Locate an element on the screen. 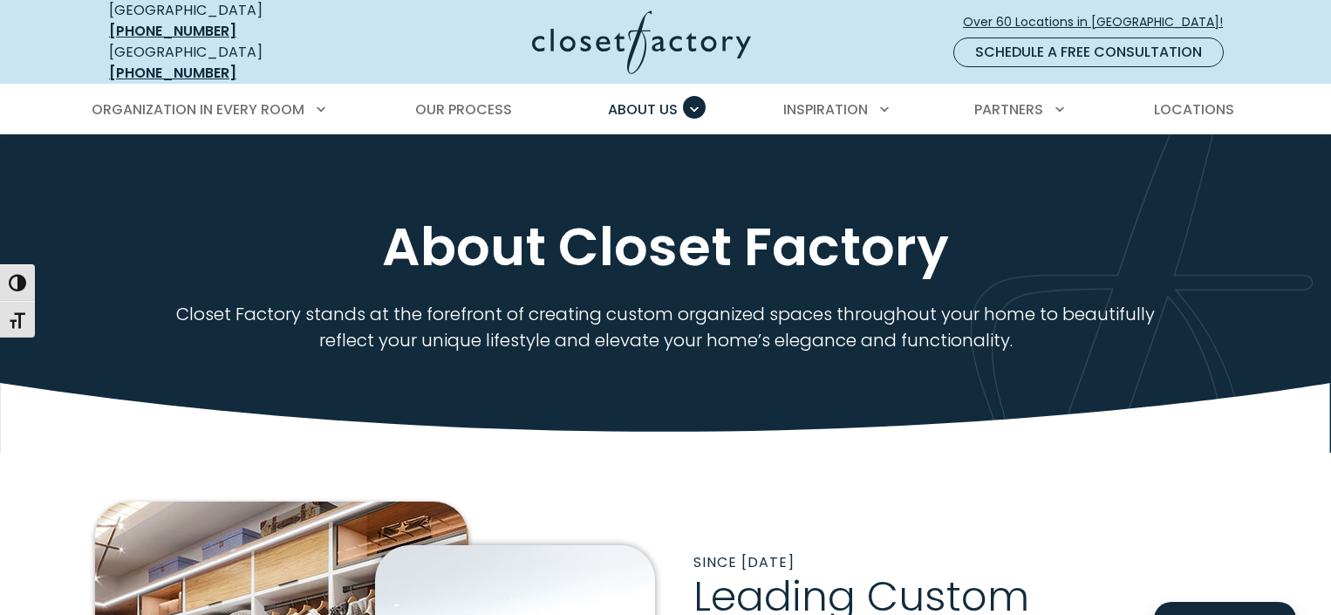 This screenshot has height=615, width=1331. span: About Us is located at coordinates (643, 109).